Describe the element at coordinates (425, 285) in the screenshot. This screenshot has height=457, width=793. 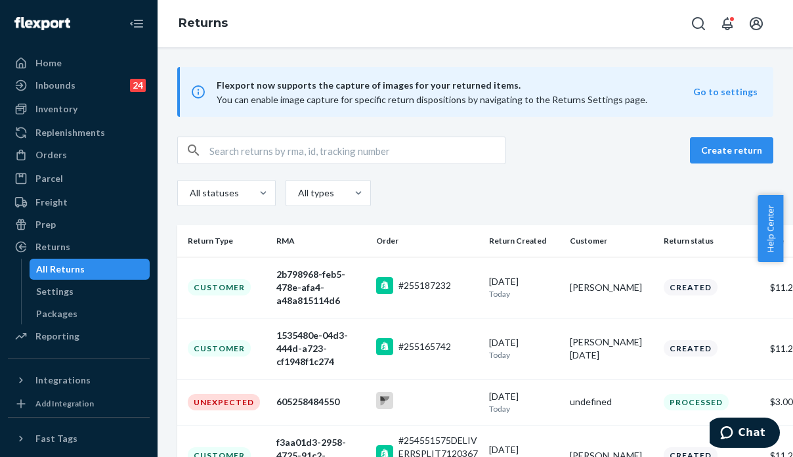
I see `div: #255187232` at that location.